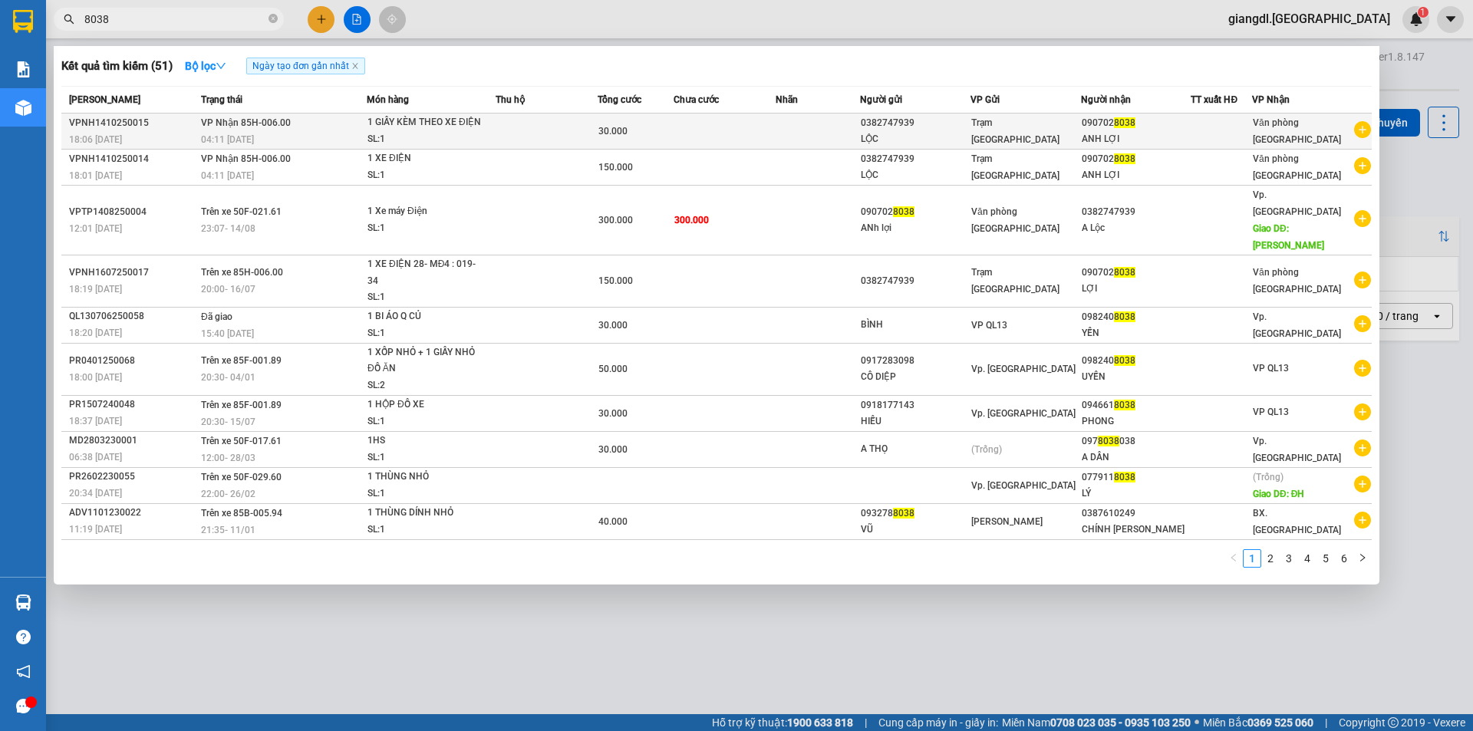 This screenshot has height=731, width=1473. What do you see at coordinates (915, 405) in the screenshot?
I see `div: 0918177143` at bounding box center [915, 405].